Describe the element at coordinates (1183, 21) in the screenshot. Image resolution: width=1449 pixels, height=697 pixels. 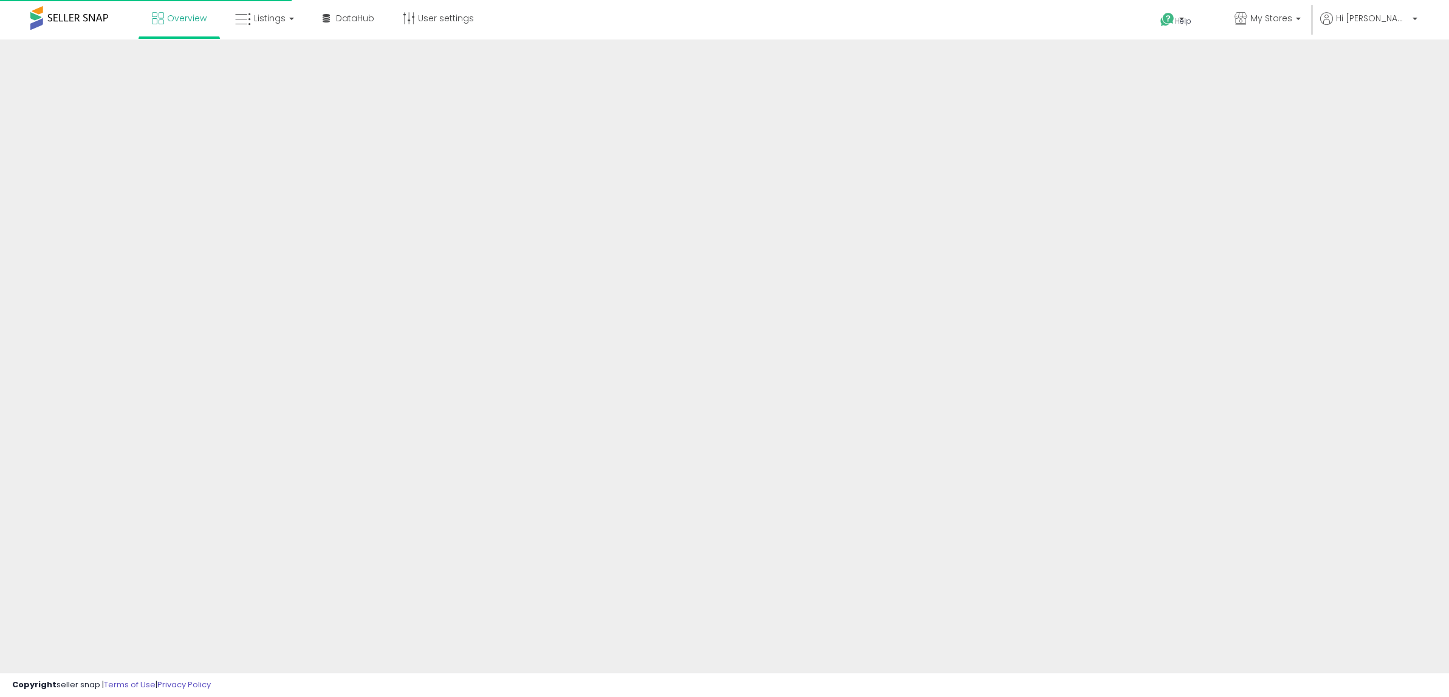
I see `span: Help` at that location.